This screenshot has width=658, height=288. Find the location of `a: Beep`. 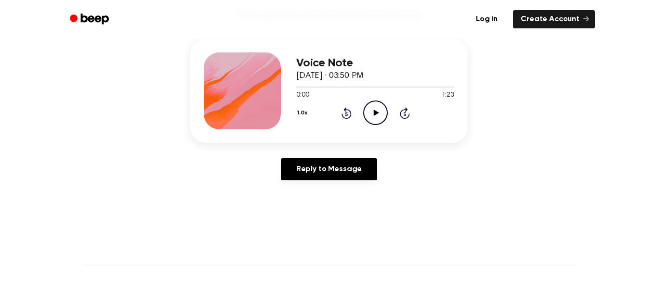

a: Beep is located at coordinates (90, 19).